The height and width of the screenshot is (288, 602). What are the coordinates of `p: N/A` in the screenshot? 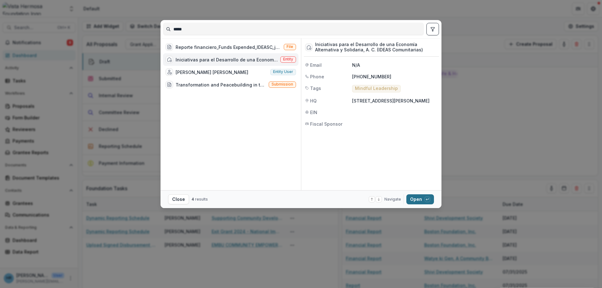 It's located at (395, 65).